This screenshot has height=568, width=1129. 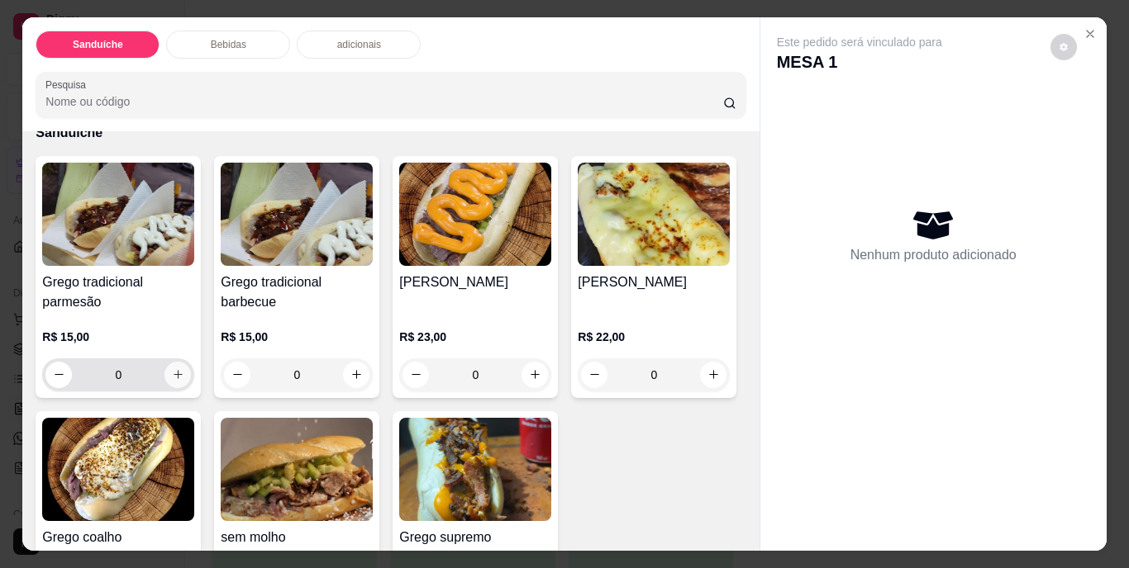 What do you see at coordinates (69, 84) in the screenshot?
I see `label: Pesquisa` at bounding box center [69, 84].